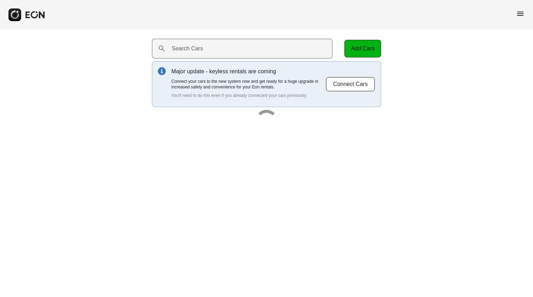 The image size is (533, 297). I want to click on img: info, so click(162, 71).